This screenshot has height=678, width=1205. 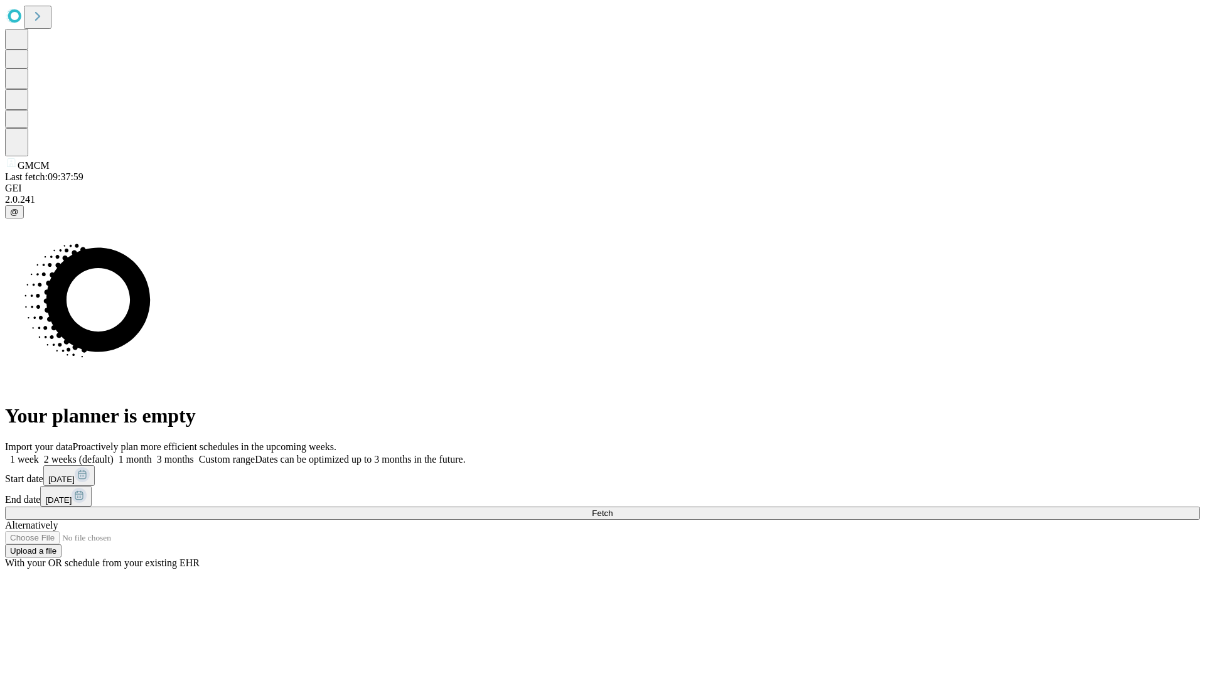 What do you see at coordinates (205, 446) in the screenshot?
I see `span: Proactively plan more efficient schedules in the upcoming weeks.` at bounding box center [205, 446].